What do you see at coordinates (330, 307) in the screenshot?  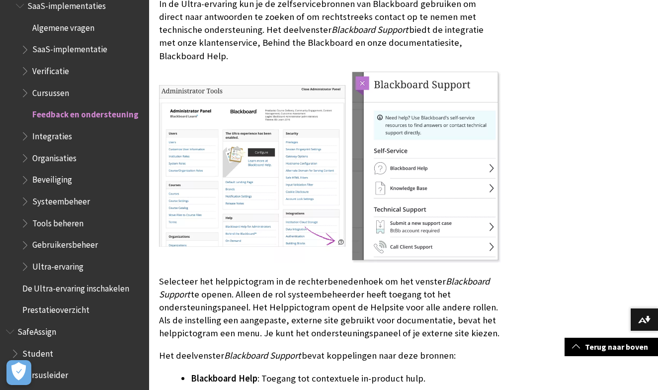 I see `p: Selecteer het helppictogram in de rechterbenedenhoek om het venster te openen. Alleen de rol syst...` at bounding box center [330, 307].